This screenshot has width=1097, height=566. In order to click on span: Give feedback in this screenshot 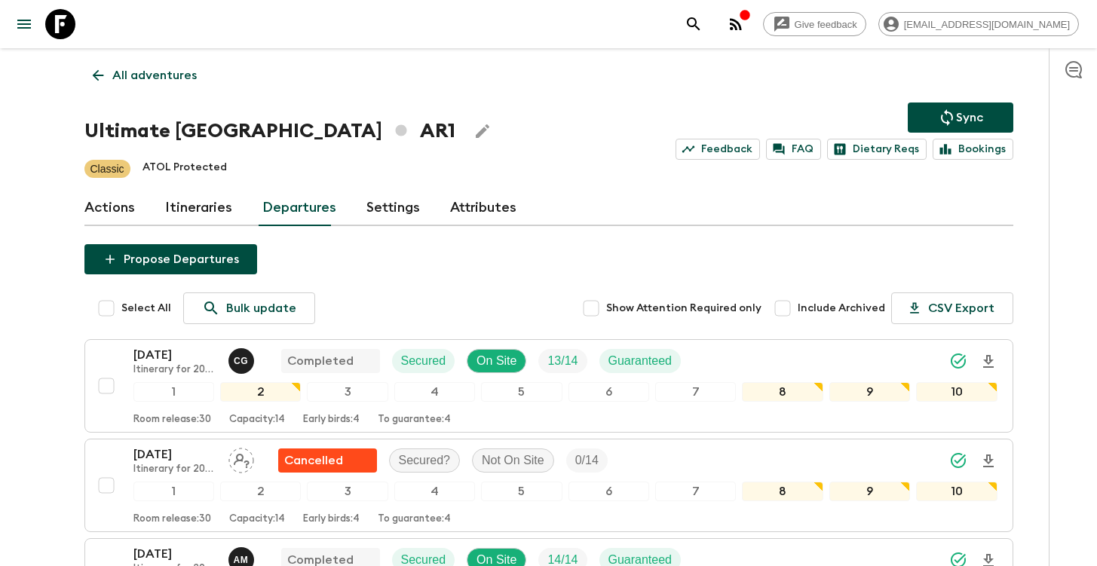, I will do `click(826, 24)`.